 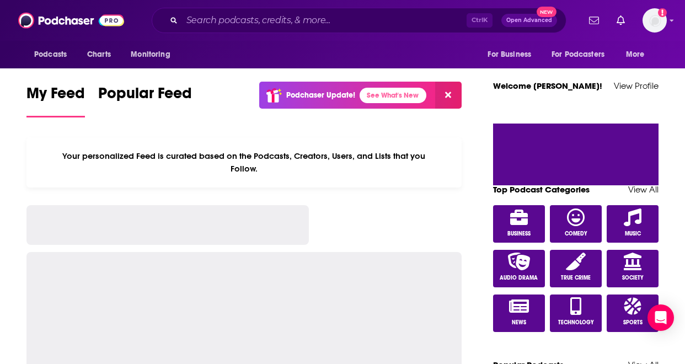 What do you see at coordinates (654, 20) in the screenshot?
I see `span: Logged in as juliafrontz` at bounding box center [654, 20].